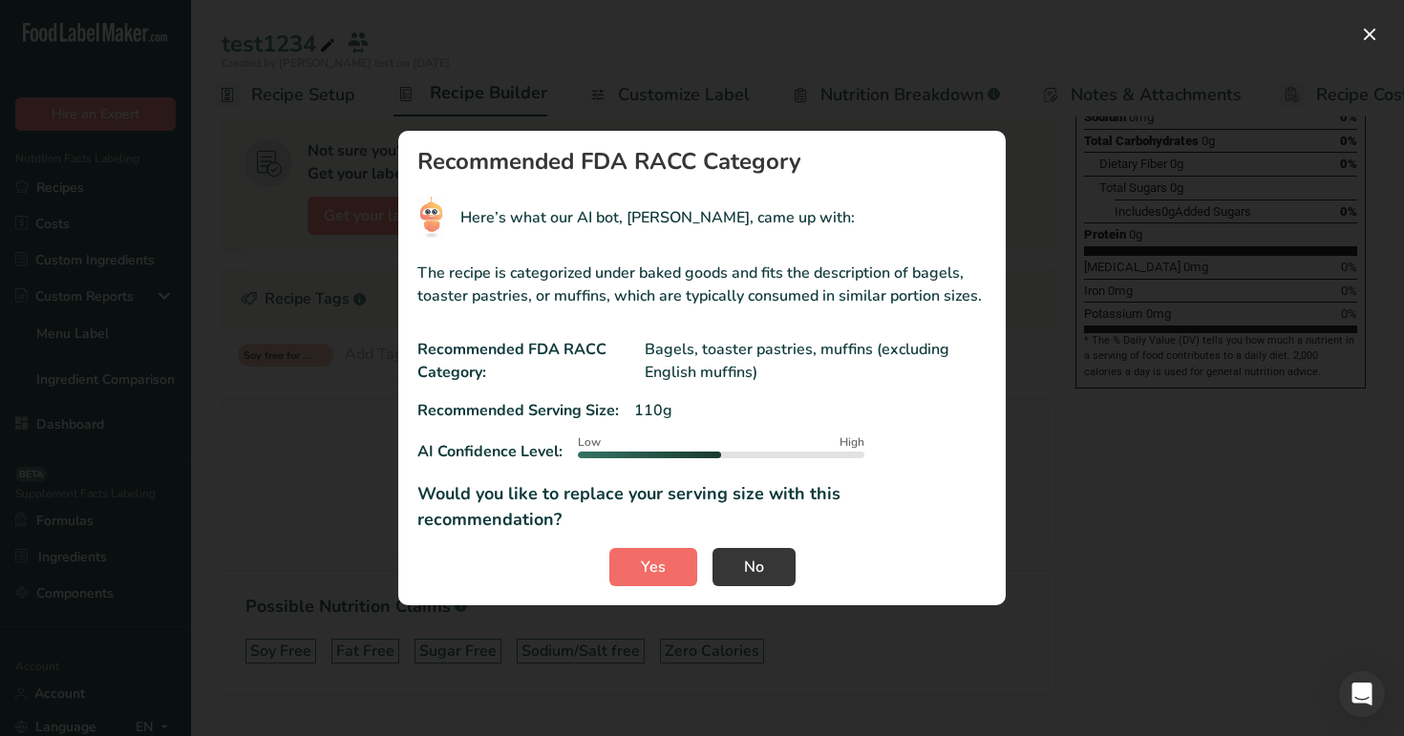  I want to click on p: AI Confidence Level:, so click(490, 452).